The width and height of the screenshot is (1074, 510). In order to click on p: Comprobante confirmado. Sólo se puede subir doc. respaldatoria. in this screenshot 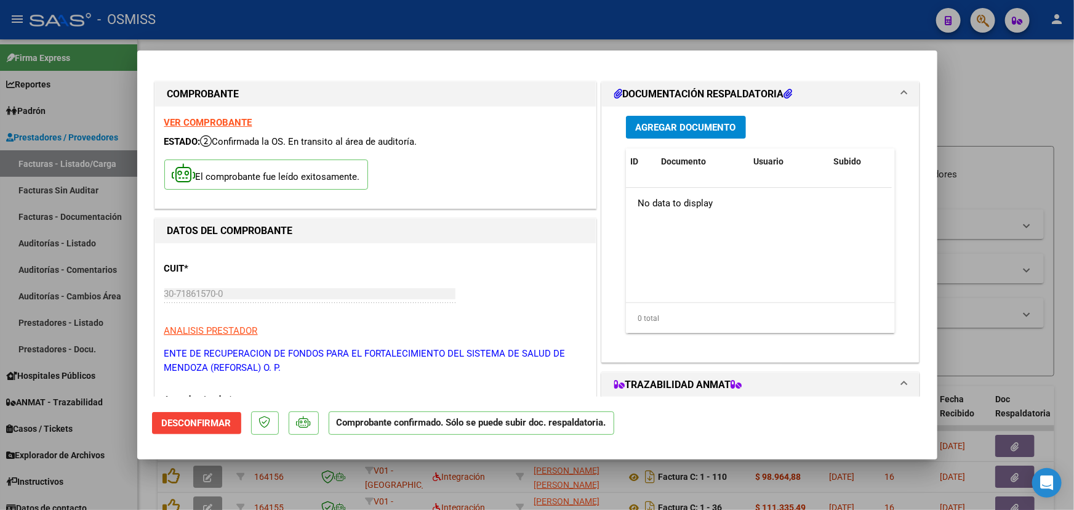, I will do `click(472, 423)`.